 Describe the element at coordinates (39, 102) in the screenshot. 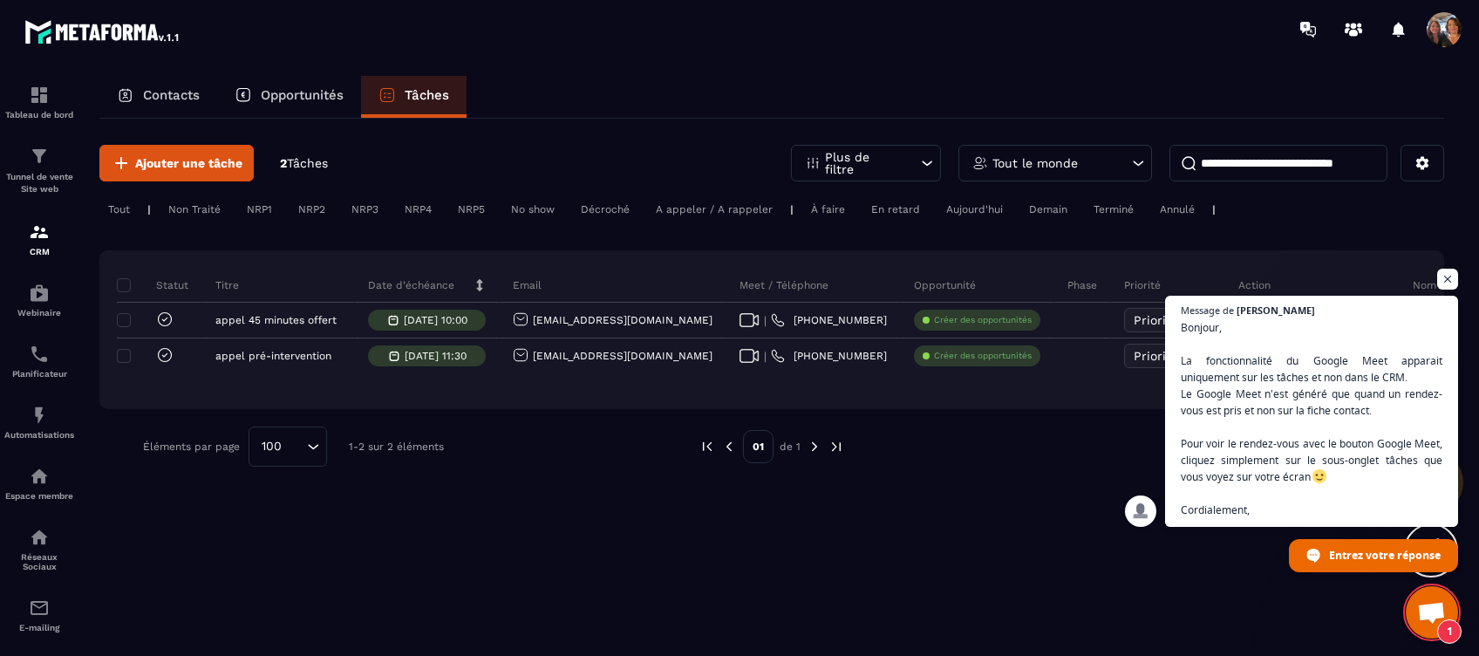

I see `a: formationformationTableau de bord` at that location.